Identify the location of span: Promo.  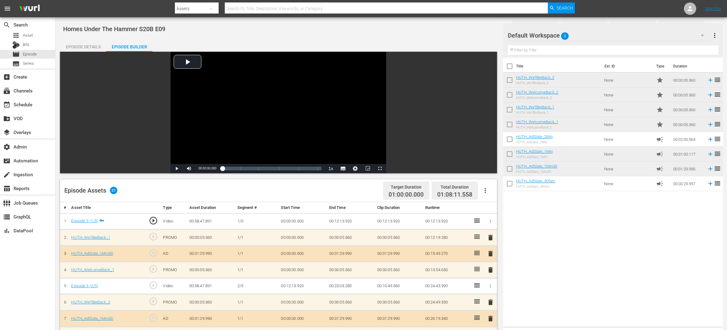
(660, 110).